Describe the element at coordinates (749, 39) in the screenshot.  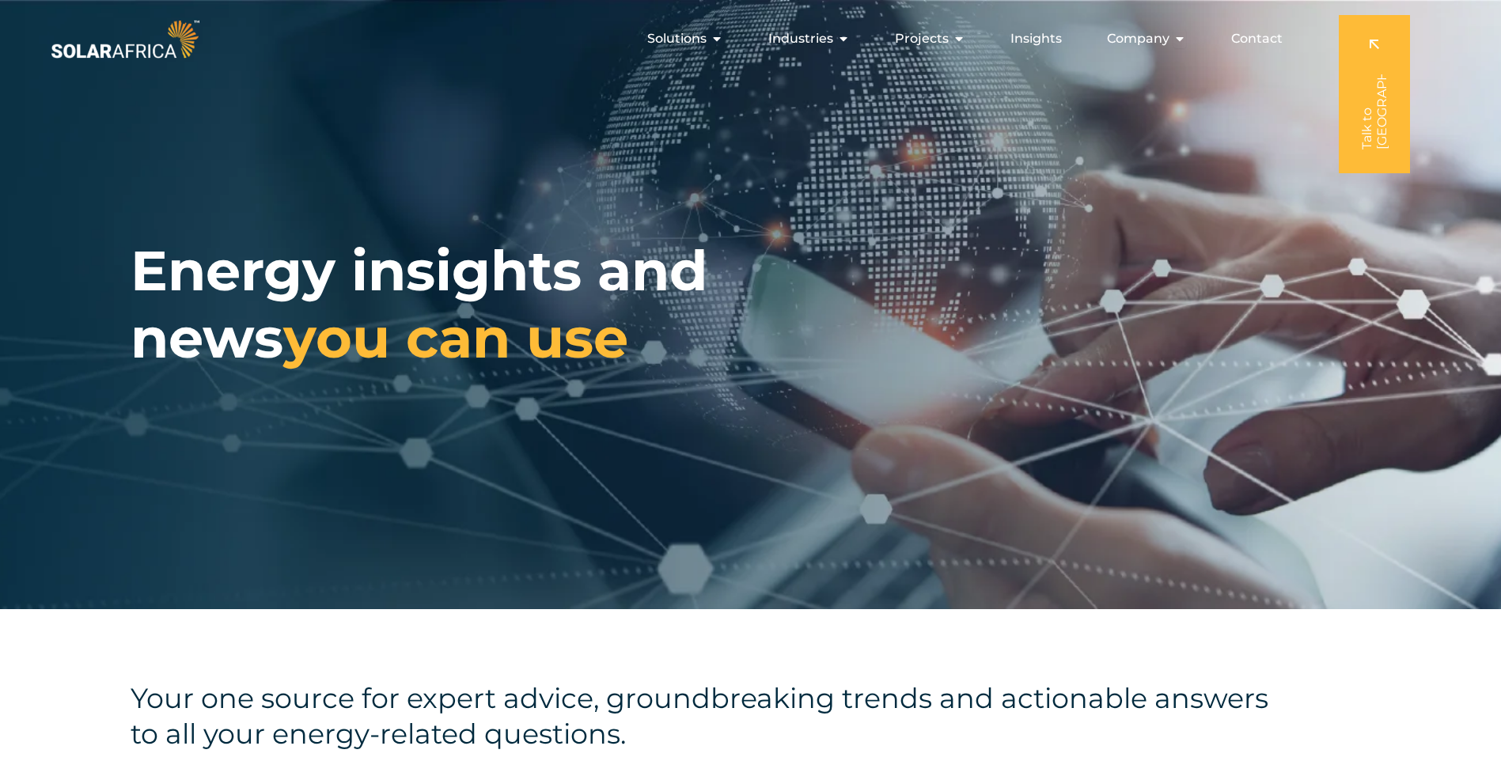
I see `nav: Menu` at that location.